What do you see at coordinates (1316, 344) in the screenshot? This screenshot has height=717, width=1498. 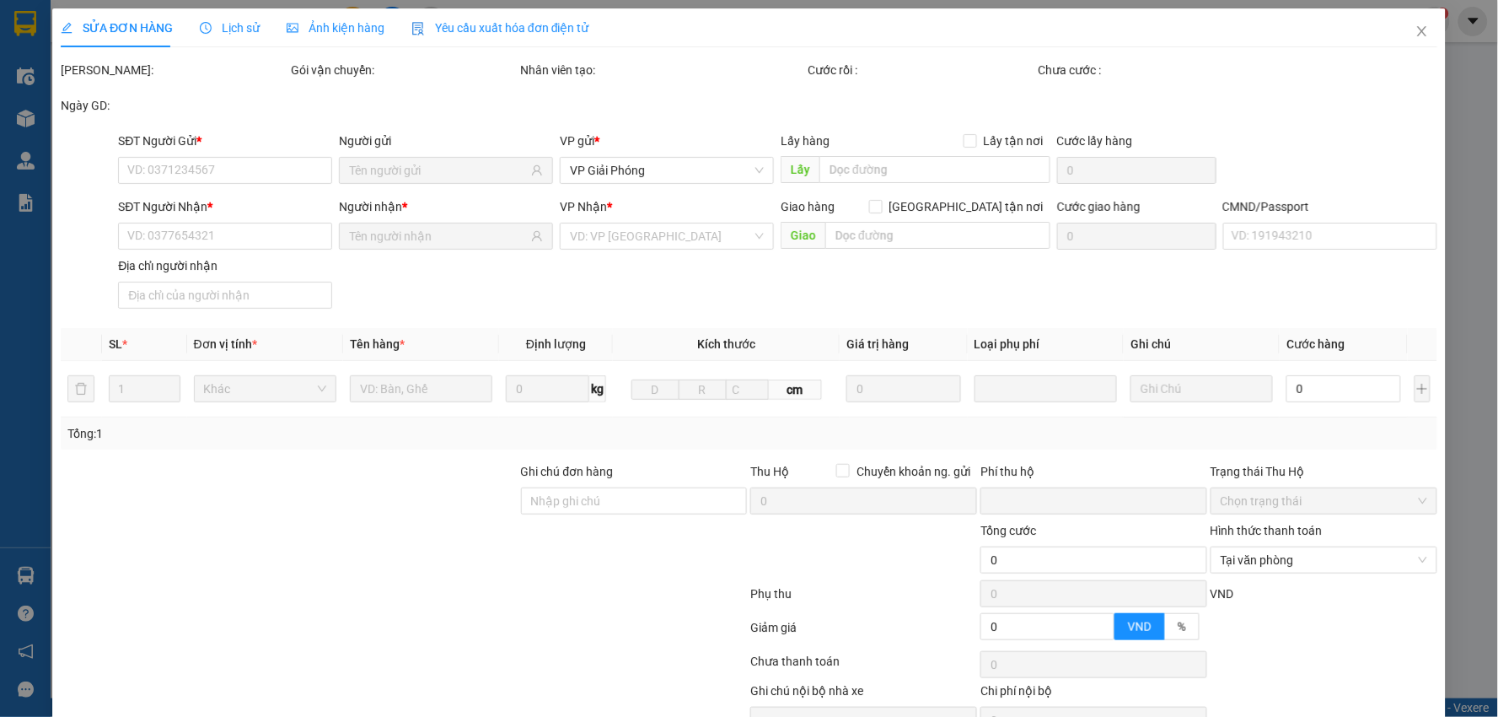 I see `span: Cước hàng` at bounding box center [1316, 344].